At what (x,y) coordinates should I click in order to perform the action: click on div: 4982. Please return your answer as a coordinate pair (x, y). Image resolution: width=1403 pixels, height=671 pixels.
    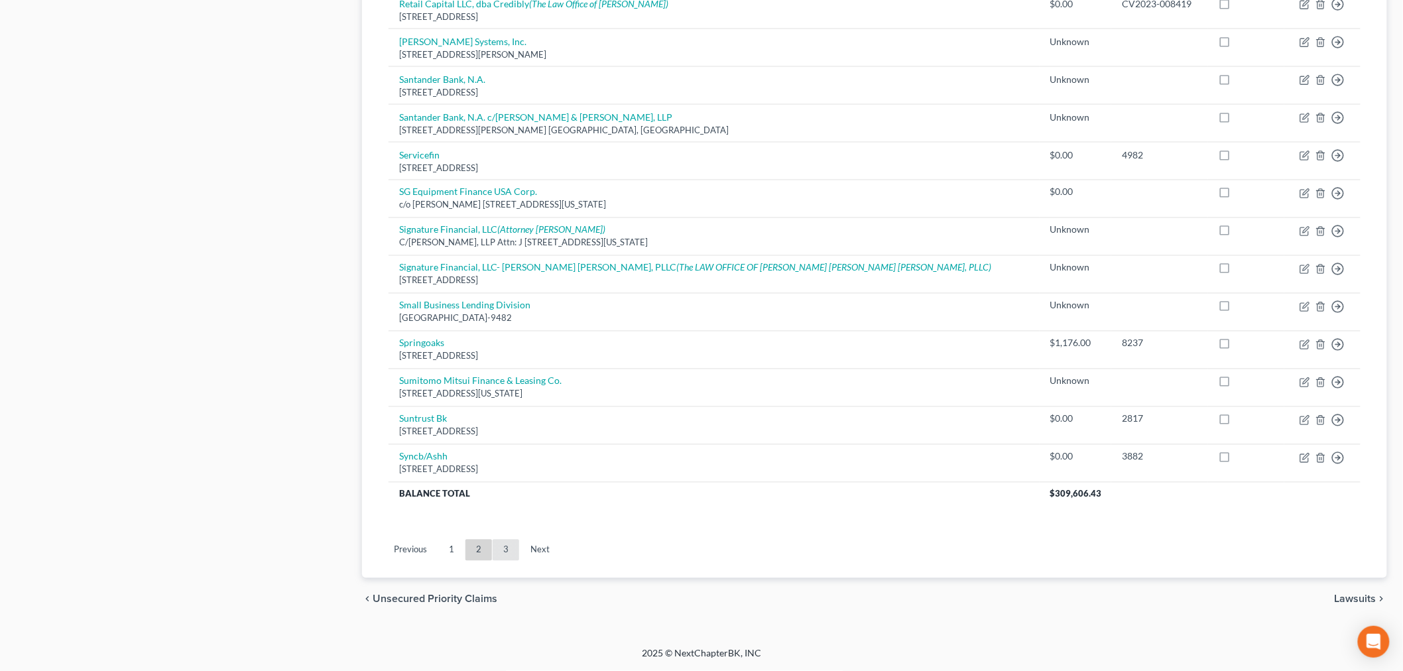
    Looking at the image, I should click on (1159, 155).